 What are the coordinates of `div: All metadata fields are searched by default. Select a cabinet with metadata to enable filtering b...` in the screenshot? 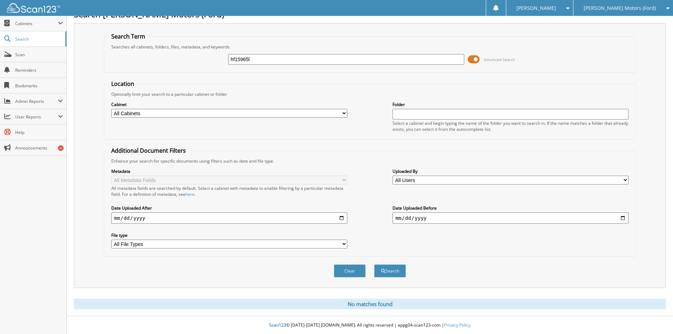 It's located at (229, 191).